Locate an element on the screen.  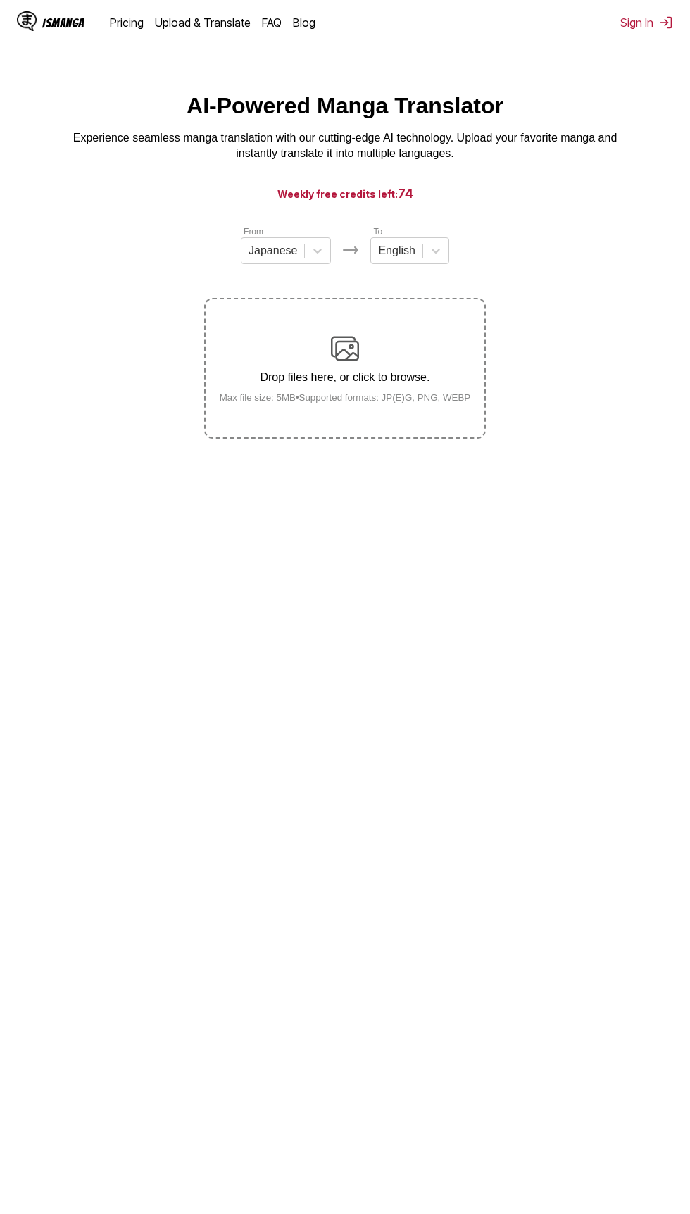
button: Sign In is located at coordinates (646, 23).